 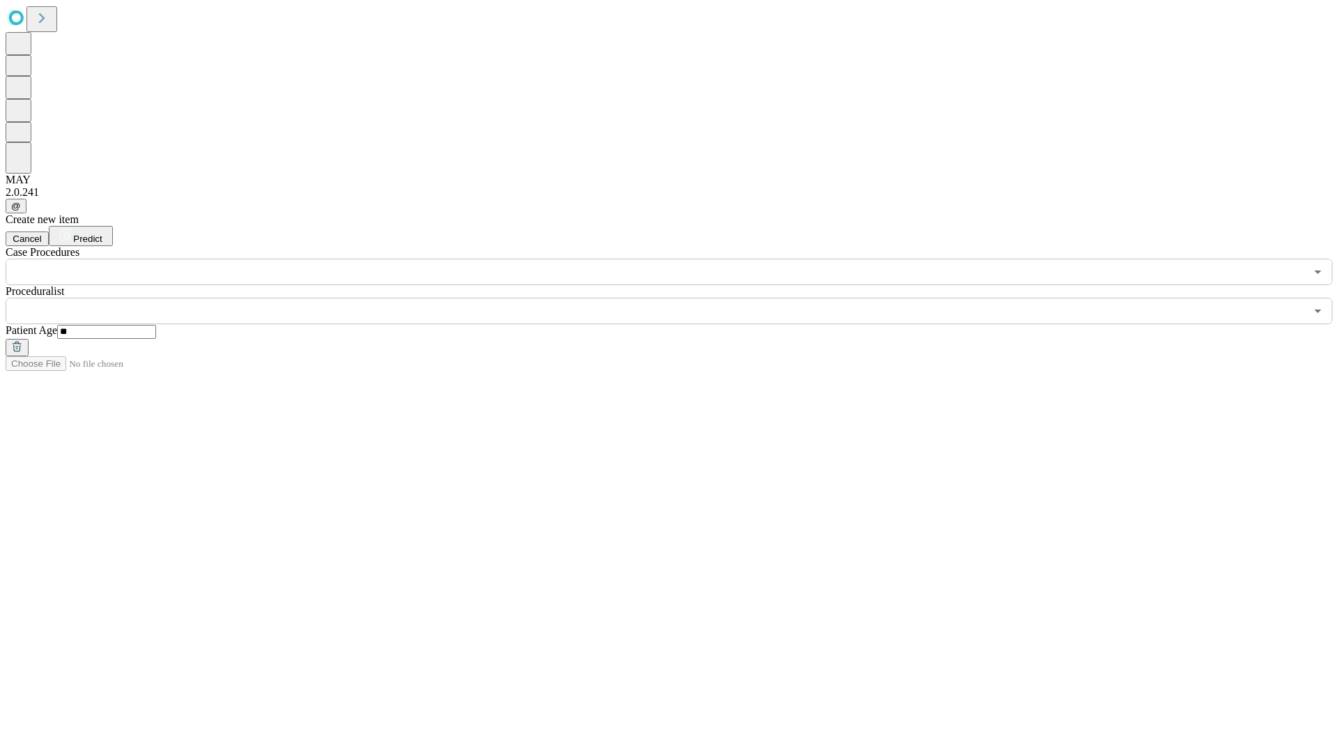 What do you see at coordinates (42, 219) in the screenshot?
I see `span: Create new item` at bounding box center [42, 219].